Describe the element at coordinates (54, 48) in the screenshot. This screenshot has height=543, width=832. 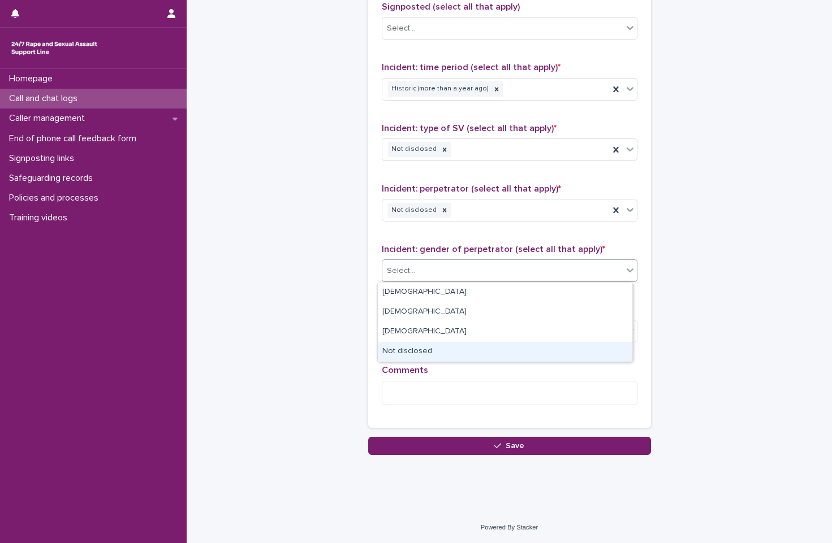
I see `img: rhQMoQhaT3yELyF149Cw` at that location.